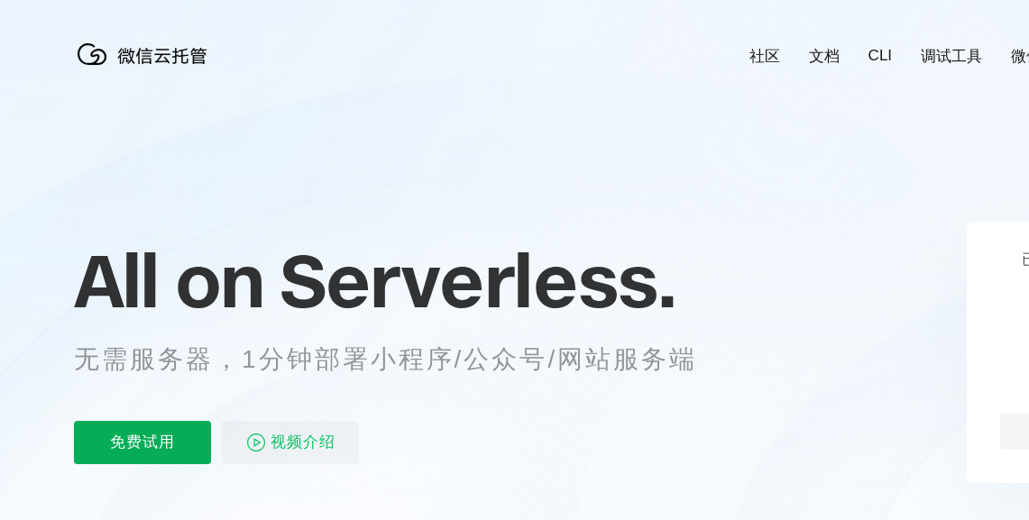 The height and width of the screenshot is (520, 1029). I want to click on span: 视频介绍, so click(303, 443).